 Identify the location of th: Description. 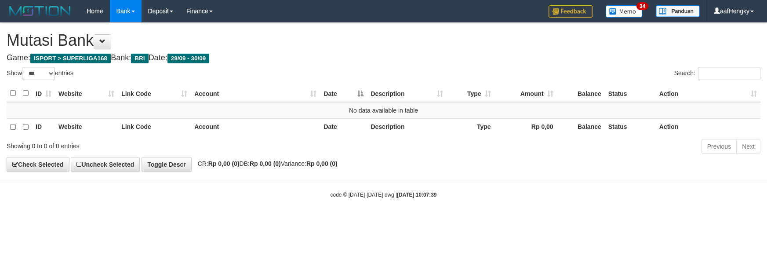
(406, 127).